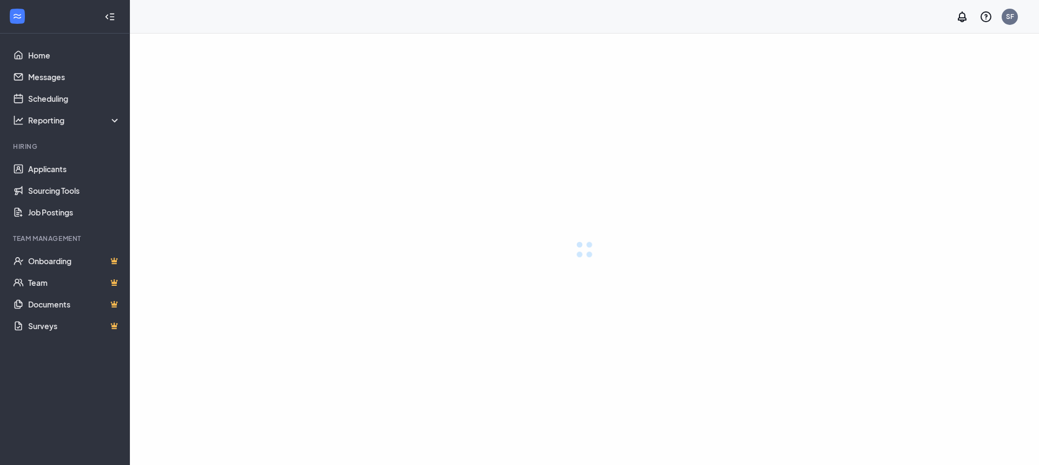 This screenshot has width=1039, height=465. I want to click on a: Messages, so click(74, 77).